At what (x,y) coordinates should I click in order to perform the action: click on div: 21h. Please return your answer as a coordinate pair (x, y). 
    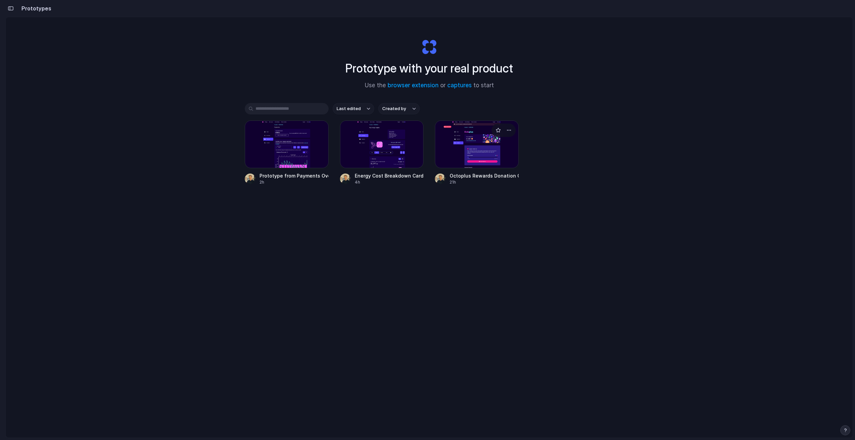
    Looking at the image, I should click on (484, 182).